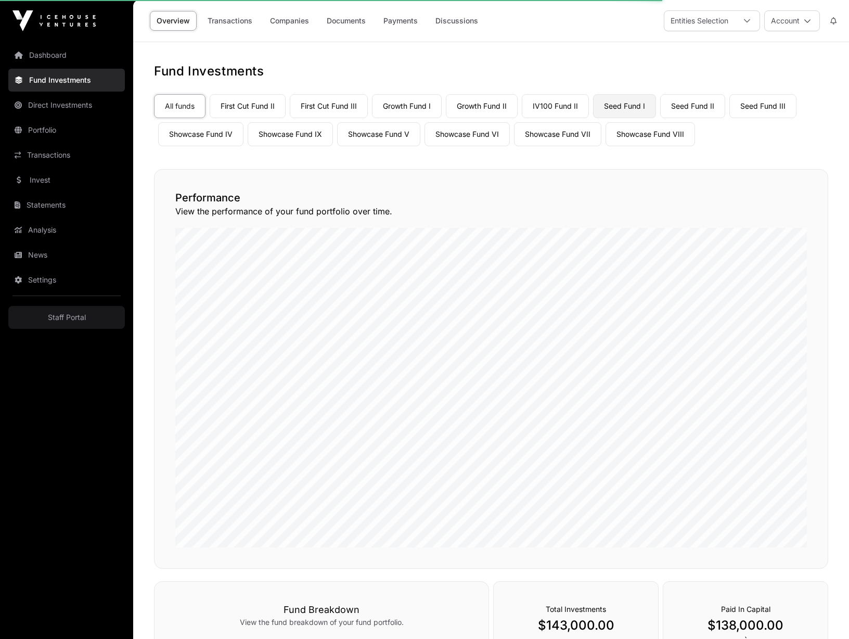 This screenshot has height=639, width=849. What do you see at coordinates (491, 71) in the screenshot?
I see `h1: Fund Investments` at bounding box center [491, 71].